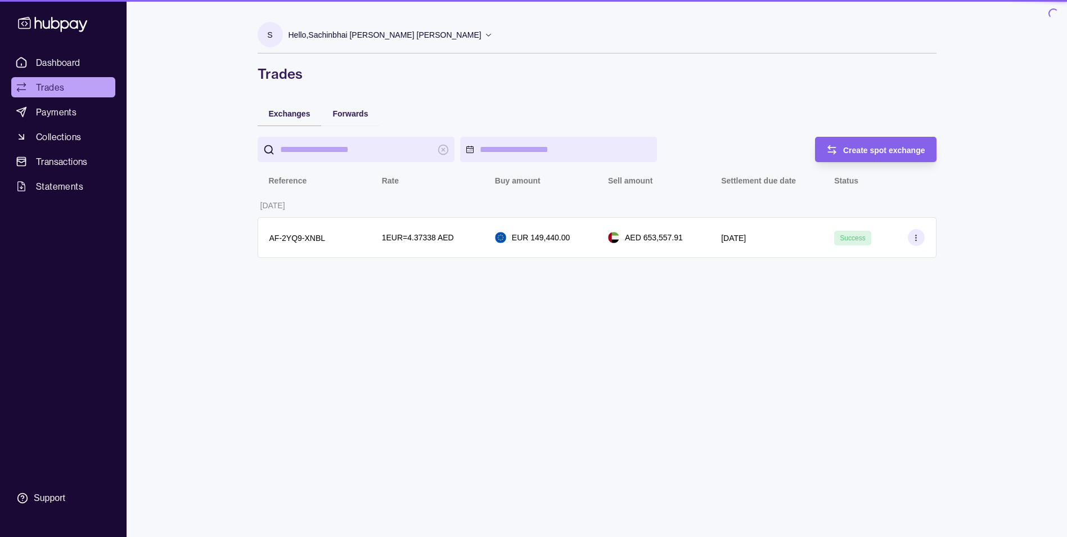 Image resolution: width=1067 pixels, height=537 pixels. What do you see at coordinates (298, 238) in the screenshot?
I see `p: AF-2YQ9-XNBL` at bounding box center [298, 238].